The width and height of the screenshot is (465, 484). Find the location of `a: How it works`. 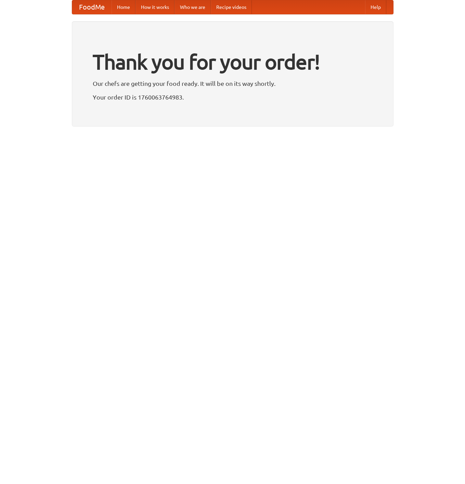

a: How it works is located at coordinates (155, 7).